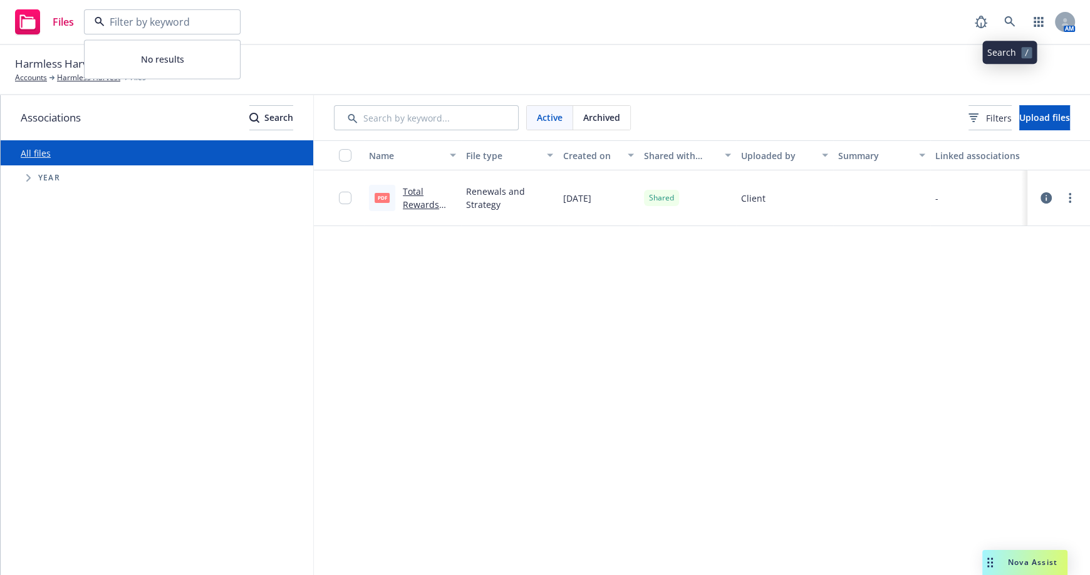  I want to click on span: Shared, so click(661, 198).